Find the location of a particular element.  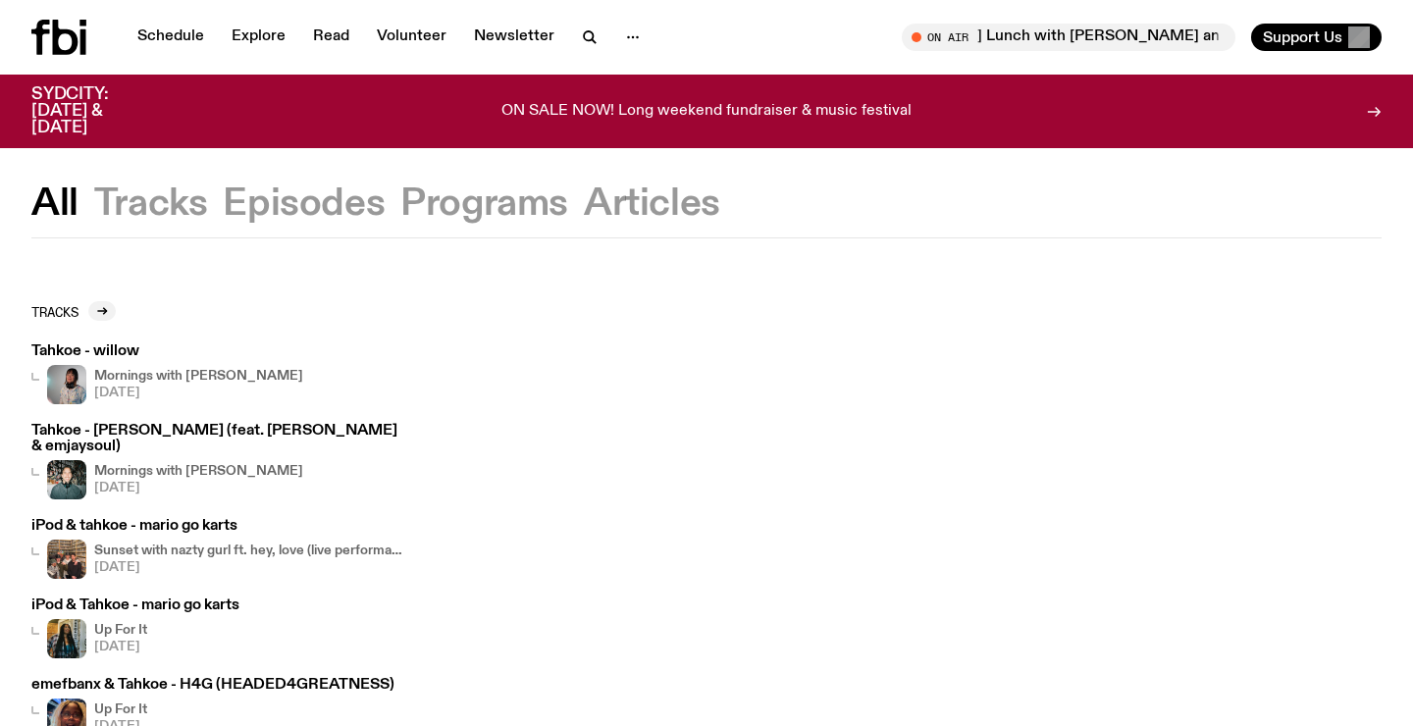

img: Kana Frazer is smiling at the camera with her head tilted slightly to her left. She wears big bla... is located at coordinates (67, 385).